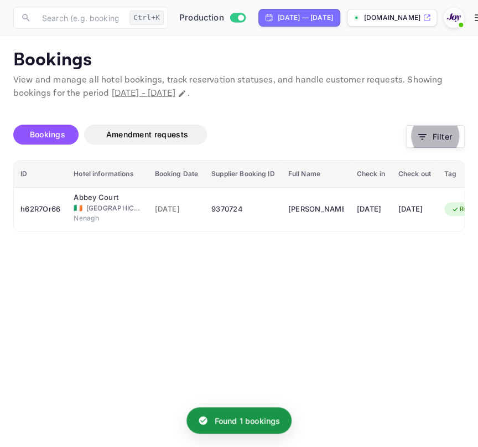 The width and height of the screenshot is (478, 447). I want to click on th: Hotel informations, so click(107, 174).